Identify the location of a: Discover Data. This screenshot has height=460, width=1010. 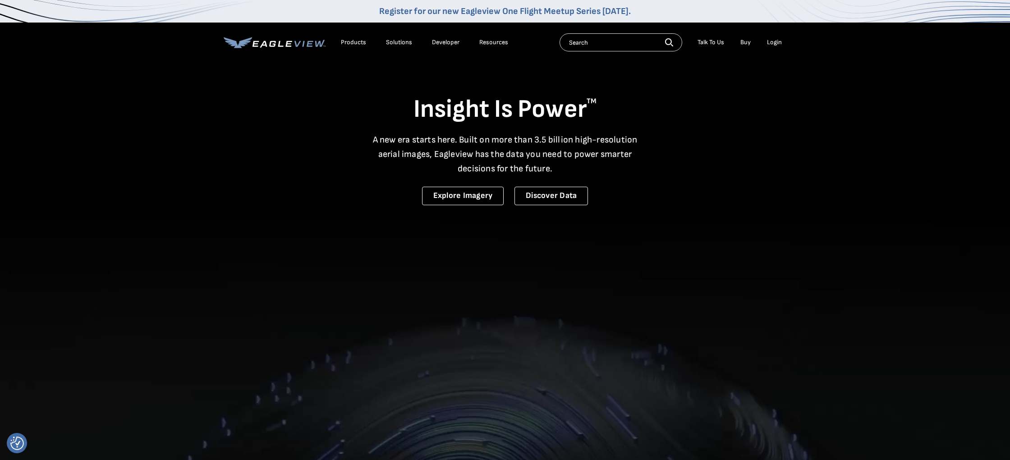
(551, 196).